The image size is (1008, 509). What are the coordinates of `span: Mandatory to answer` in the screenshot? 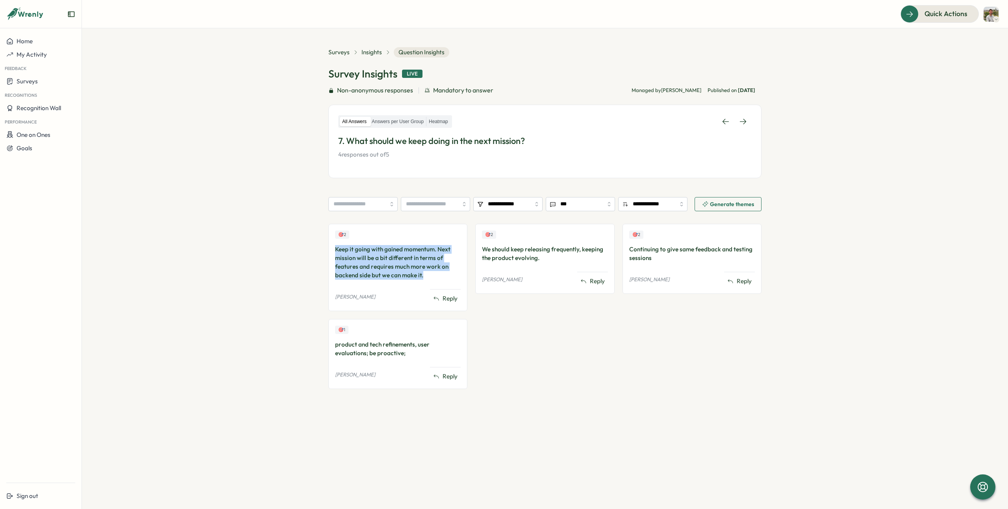 It's located at (463, 90).